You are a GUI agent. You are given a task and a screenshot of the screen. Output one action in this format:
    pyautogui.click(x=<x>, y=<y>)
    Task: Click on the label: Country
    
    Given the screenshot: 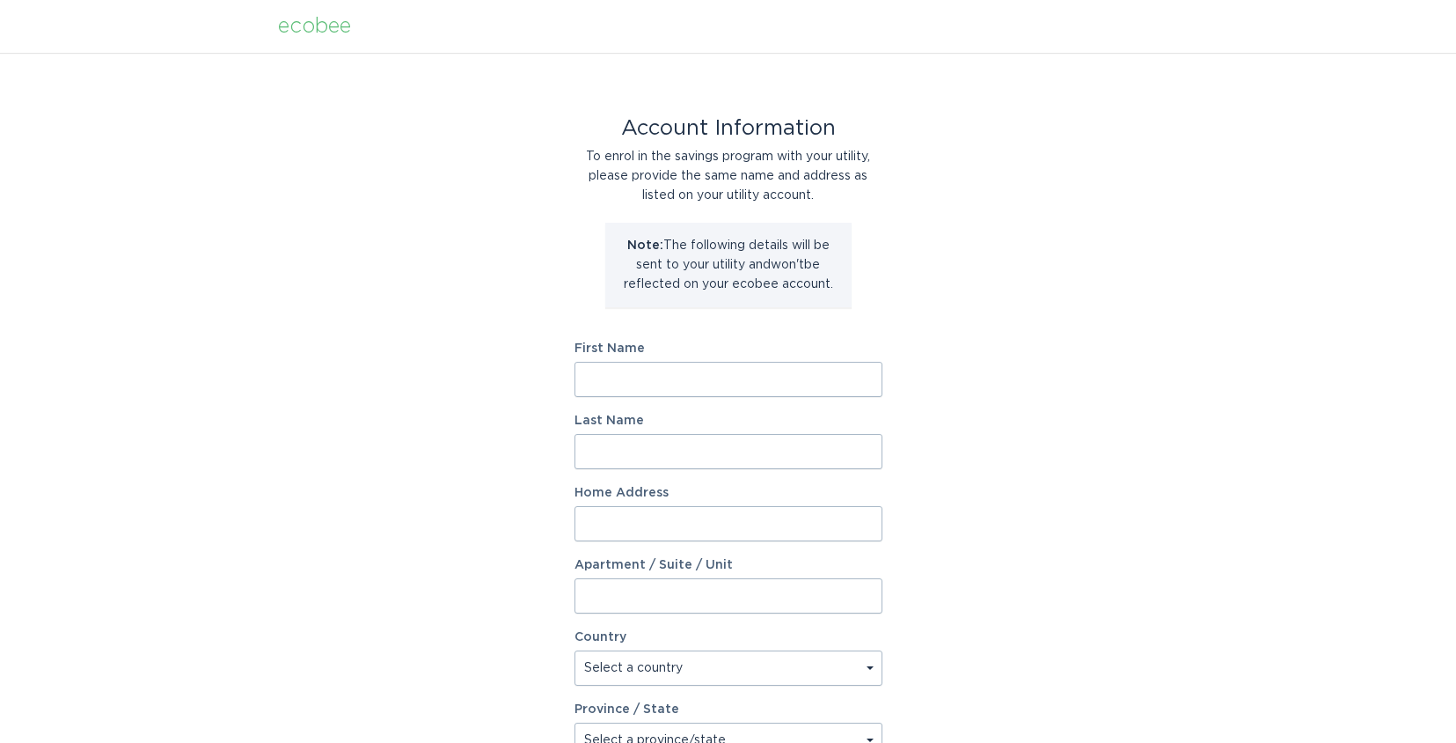 What is the action you would take?
    pyautogui.click(x=600, y=637)
    